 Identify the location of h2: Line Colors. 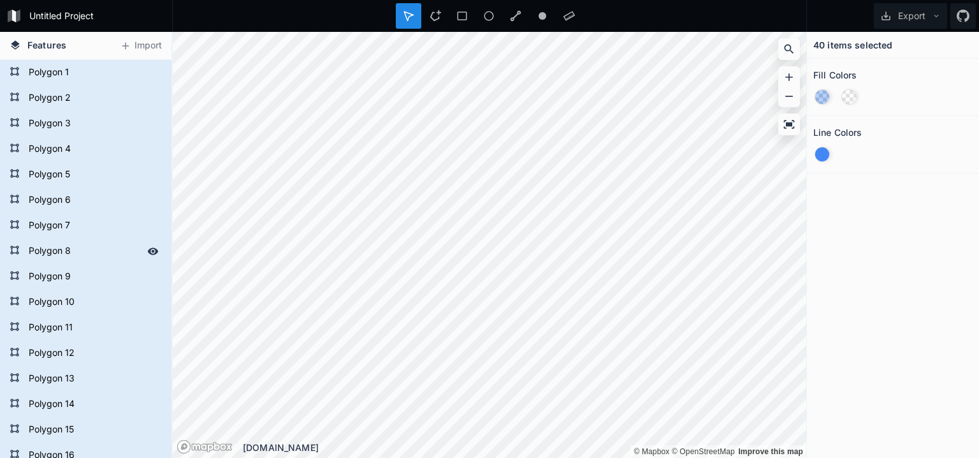
(838, 132).